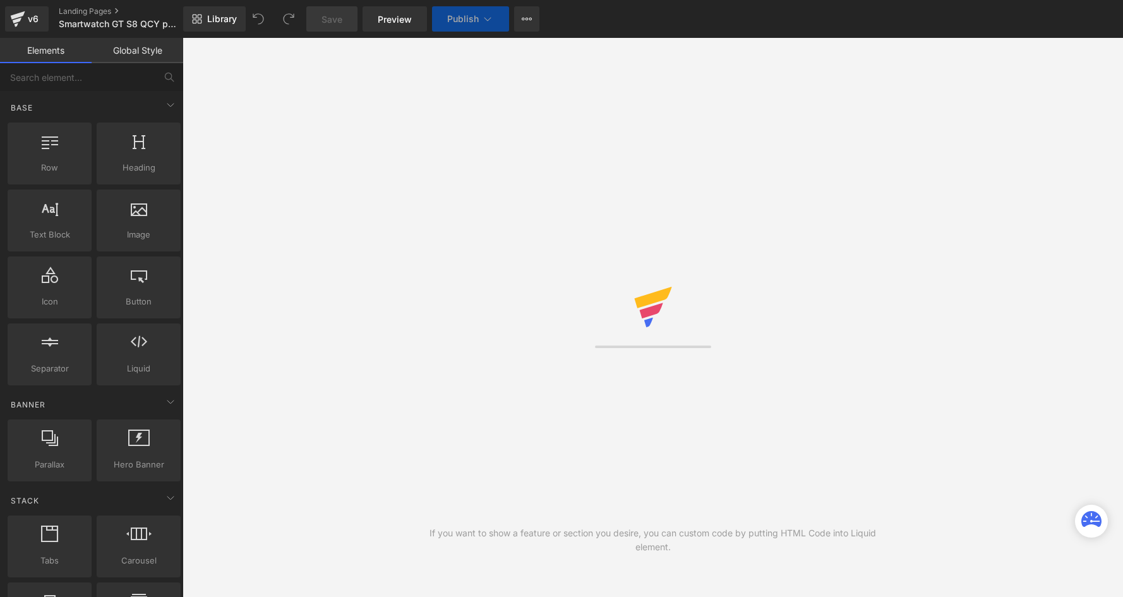  What do you see at coordinates (138, 368) in the screenshot?
I see `span: Liquid` at bounding box center [138, 368].